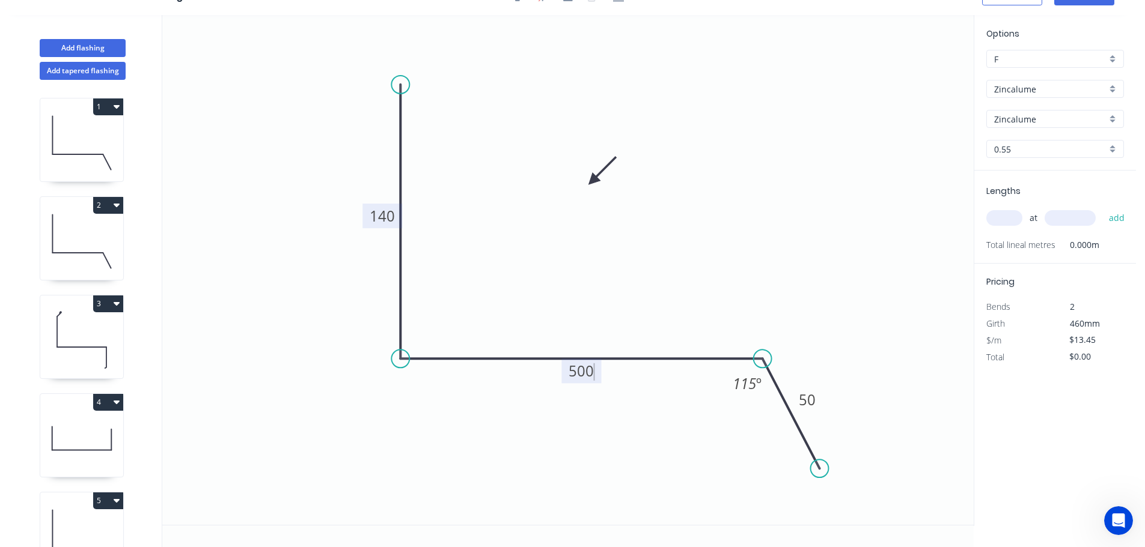 This screenshot has height=547, width=1145. Describe the element at coordinates (108, 107) in the screenshot. I see `button: 1` at that location.